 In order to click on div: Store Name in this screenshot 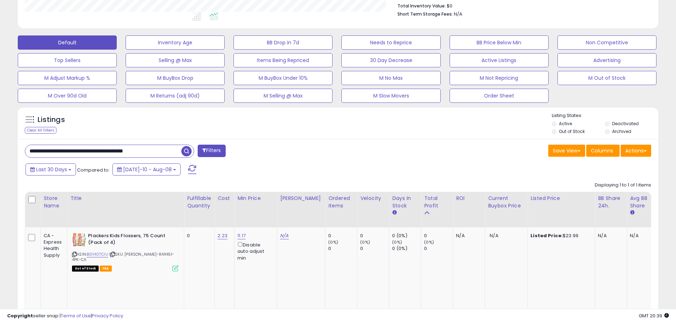, I will do `click(54, 202)`.